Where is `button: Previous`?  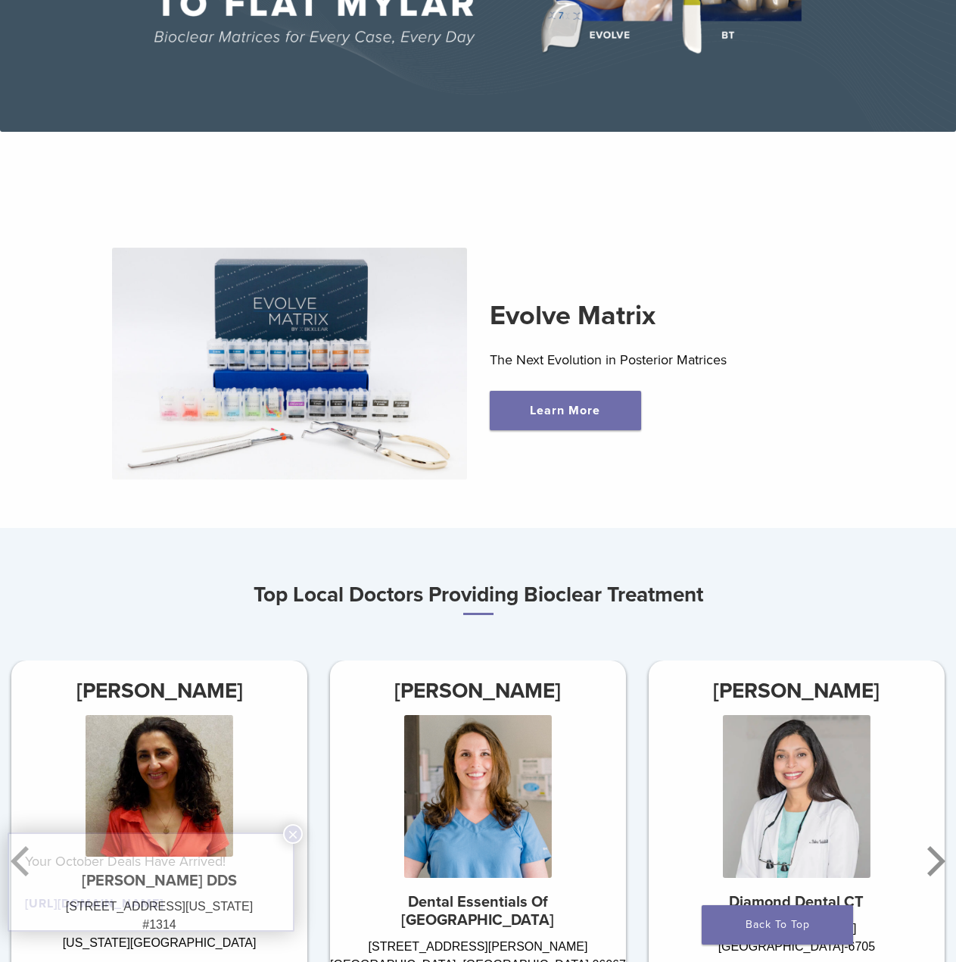
button: Previous is located at coordinates (23, 861).